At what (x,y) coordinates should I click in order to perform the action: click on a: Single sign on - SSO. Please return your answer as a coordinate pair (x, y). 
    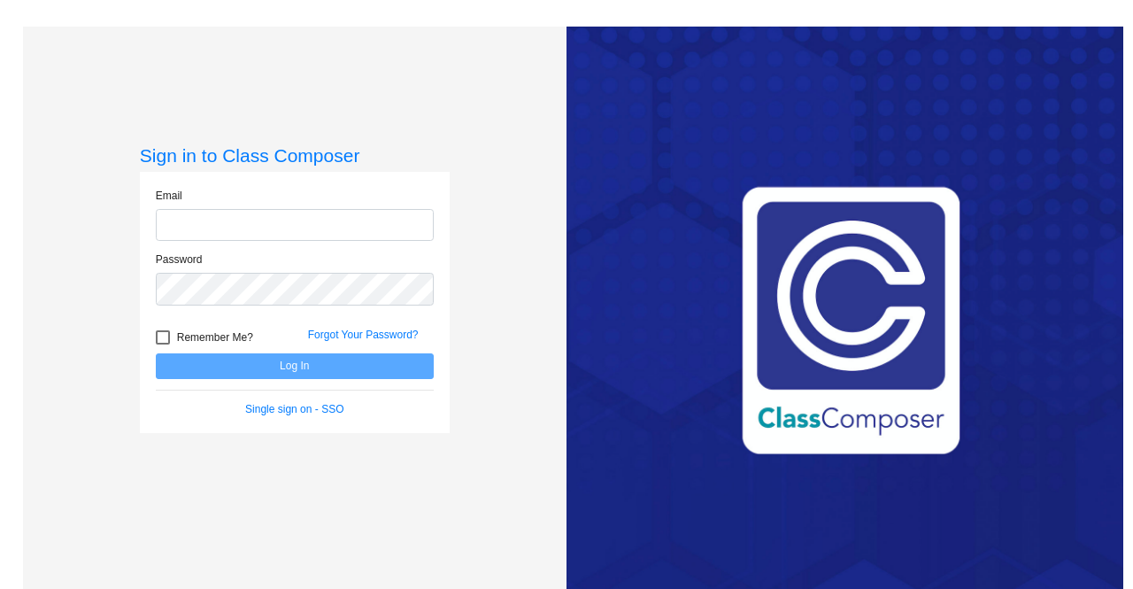
    Looking at the image, I should click on (294, 409).